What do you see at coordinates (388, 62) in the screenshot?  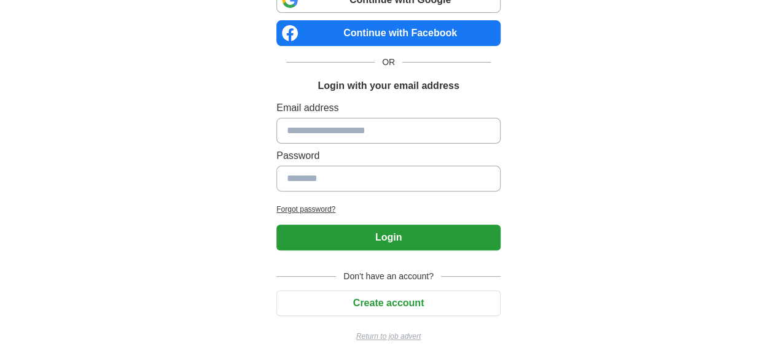 I see `span: OR` at bounding box center [388, 62].